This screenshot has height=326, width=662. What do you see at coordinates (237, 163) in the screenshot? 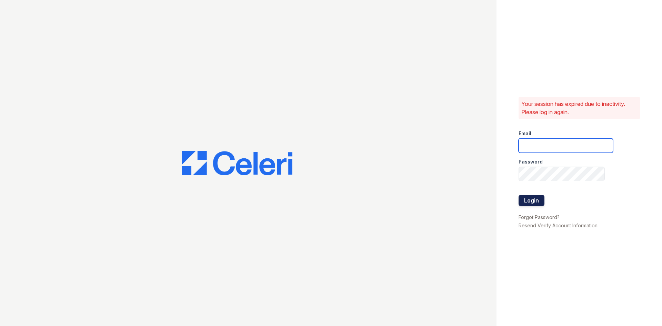
I see `img: CE_Logo_Blue-a8612792a0a2168367f1c8372b55b34899dd931a85d93a1a3d3e32e68fde9ad4.png` at bounding box center [237, 163].